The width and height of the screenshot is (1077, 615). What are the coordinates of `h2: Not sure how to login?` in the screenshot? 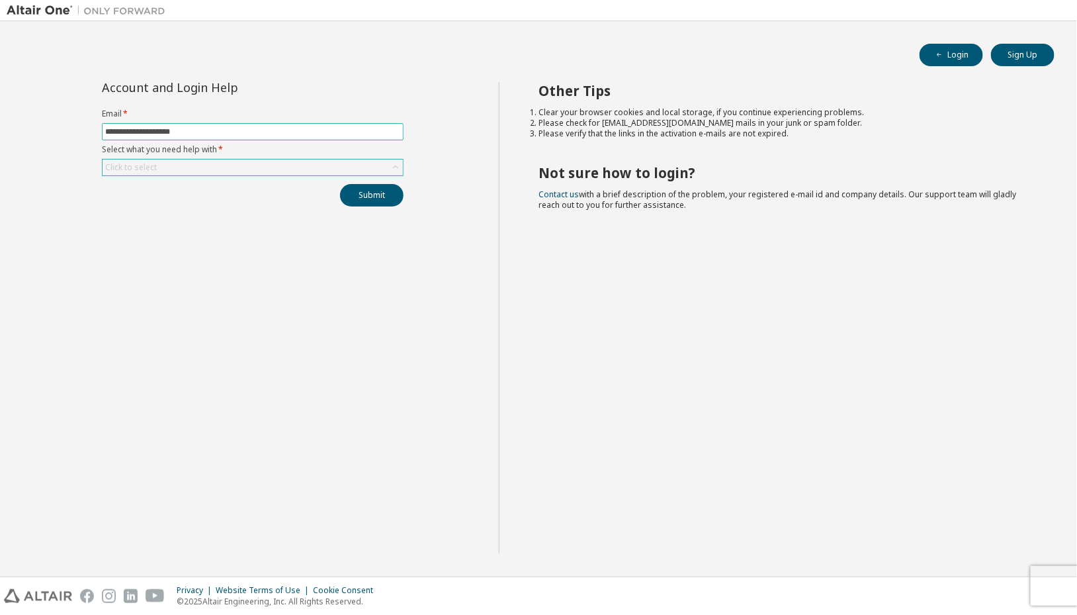 It's located at (785, 173).